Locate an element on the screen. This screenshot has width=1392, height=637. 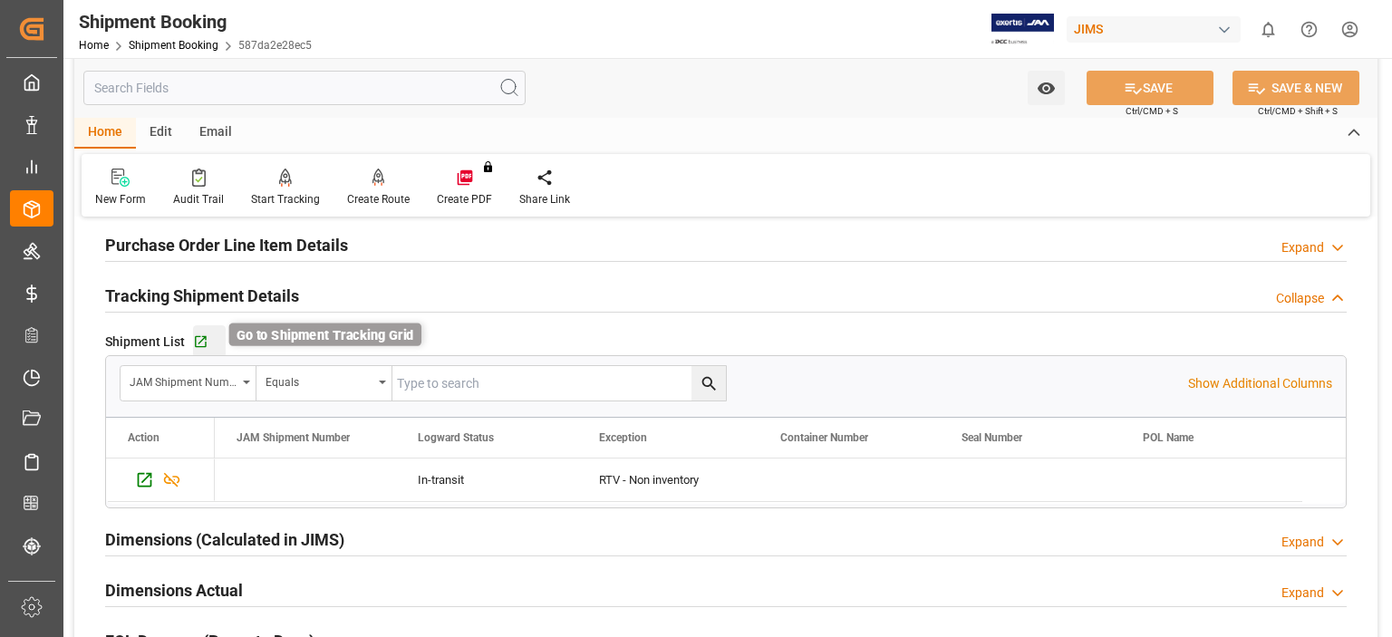
h2: Dimensions Actual is located at coordinates (174, 590).